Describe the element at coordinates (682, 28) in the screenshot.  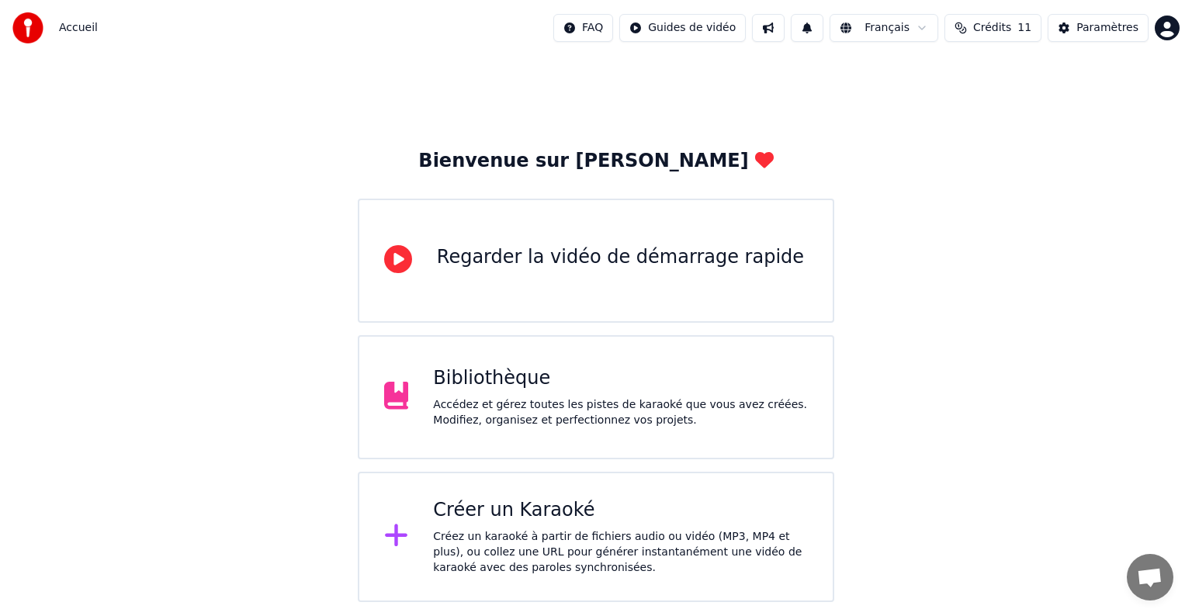
I see `button: Guides de vidéo` at that location.